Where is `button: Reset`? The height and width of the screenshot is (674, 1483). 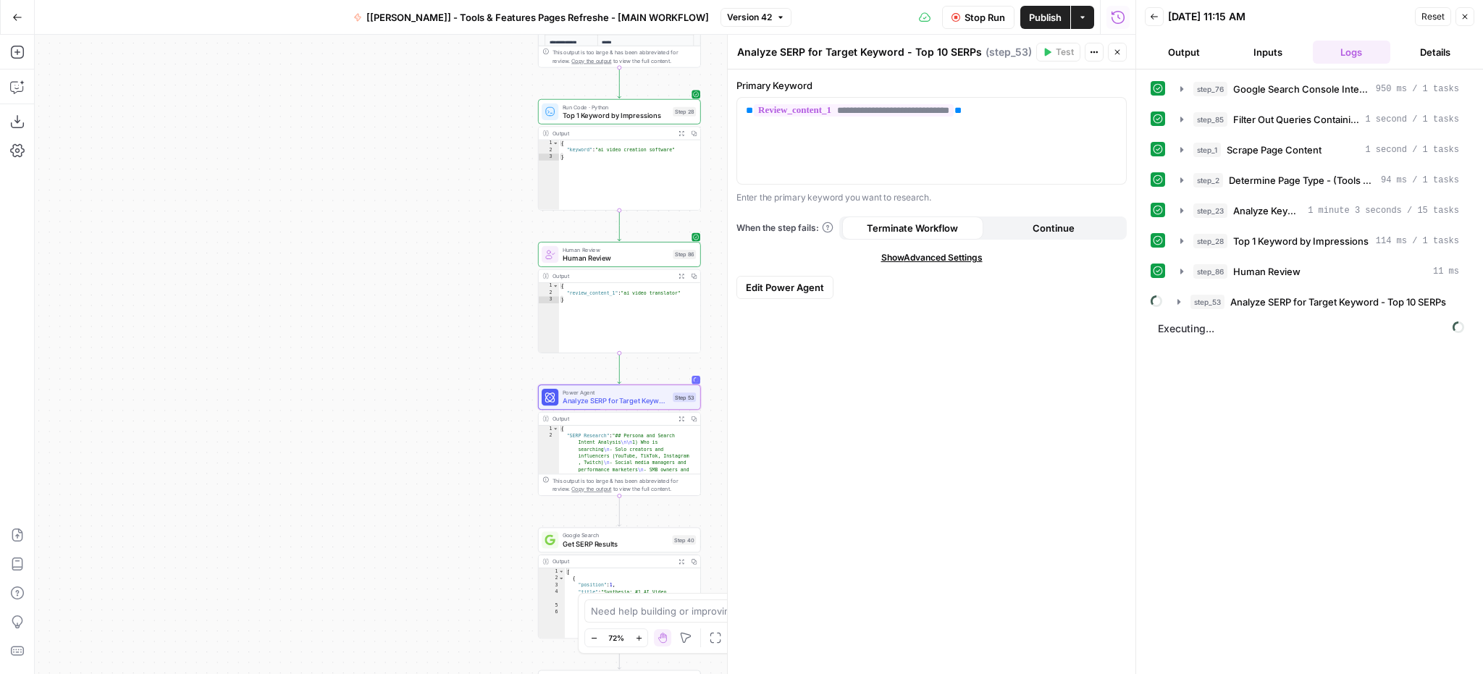
button: Reset is located at coordinates (1433, 17).